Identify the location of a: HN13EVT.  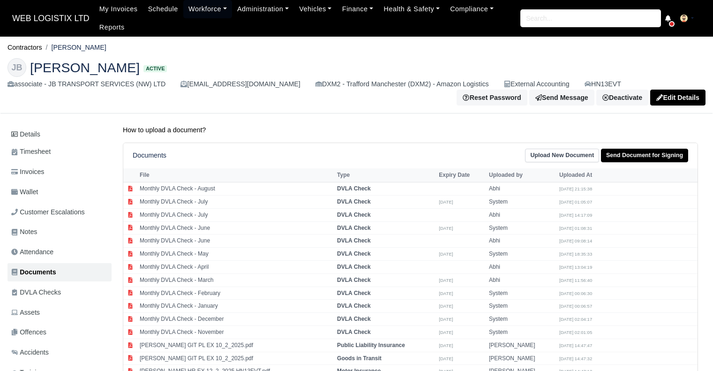
(603, 84).